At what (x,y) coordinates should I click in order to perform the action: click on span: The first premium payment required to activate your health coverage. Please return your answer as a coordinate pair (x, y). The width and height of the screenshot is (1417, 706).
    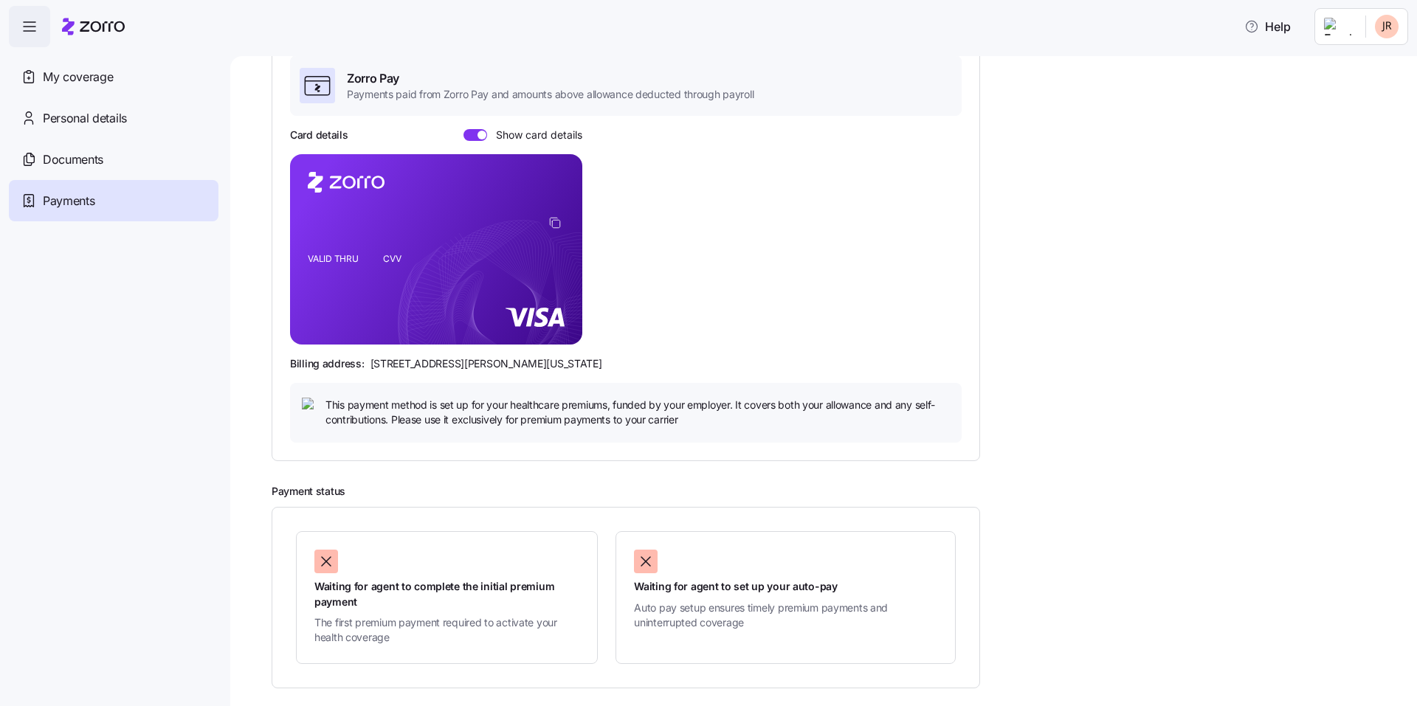
    Looking at the image, I should click on (447, 630).